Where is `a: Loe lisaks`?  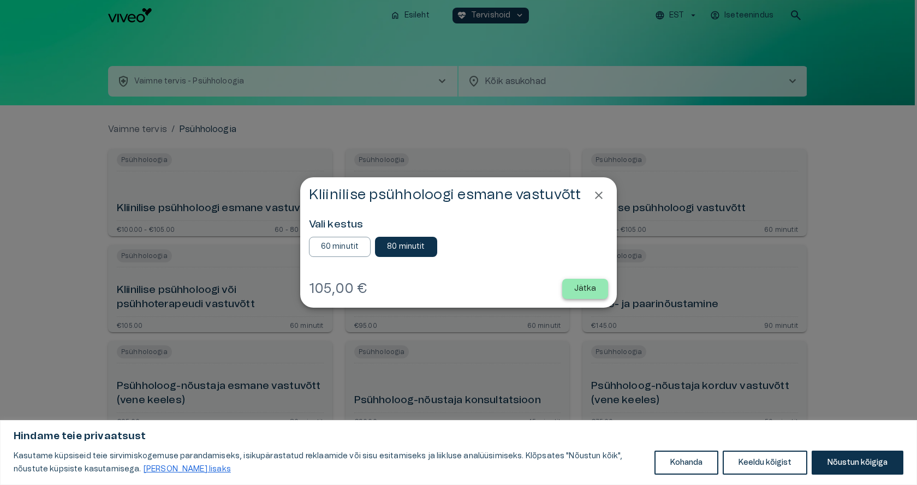 a: Loe lisaks is located at coordinates (187, 469).